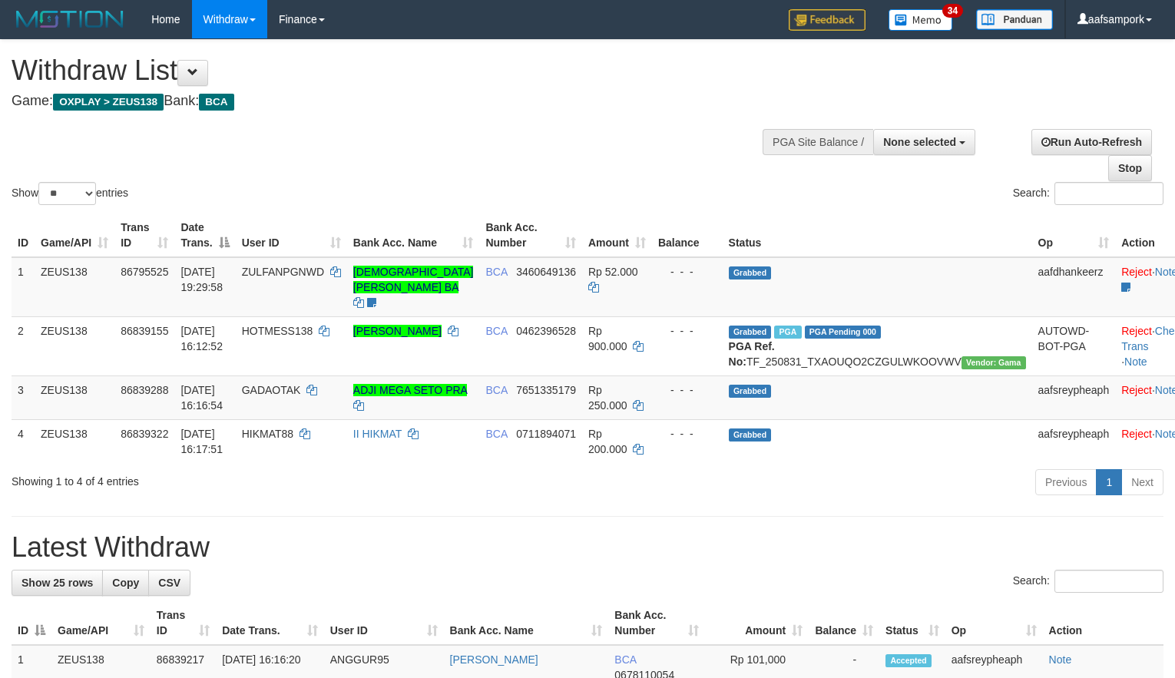 Image resolution: width=1175 pixels, height=678 pixels. Describe the element at coordinates (70, 193) in the screenshot. I see `label: Show entries` at that location.